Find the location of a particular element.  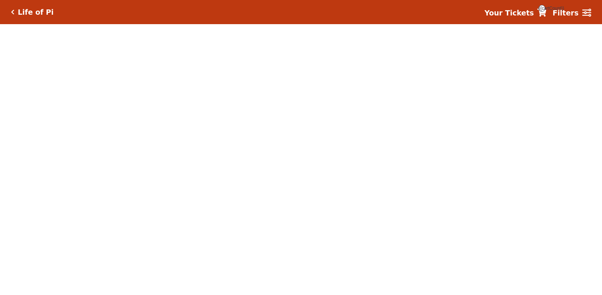

h5: Life of Pi is located at coordinates (36, 12).